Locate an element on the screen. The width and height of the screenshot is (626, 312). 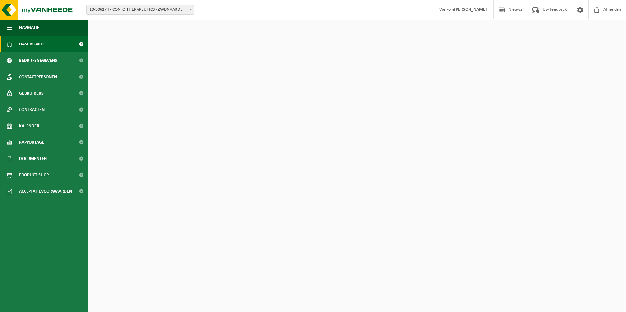
span: Navigatie is located at coordinates (29, 28).